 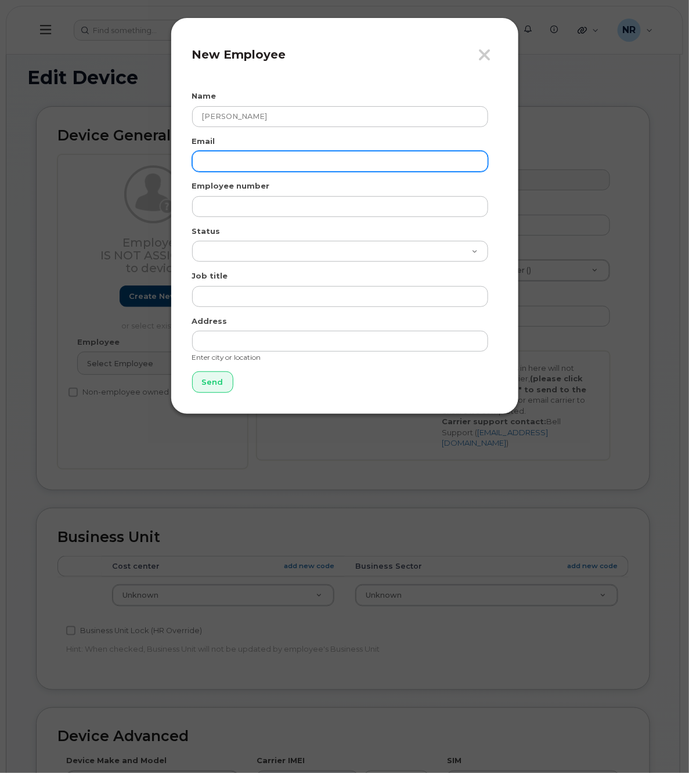 What do you see at coordinates (204, 96) in the screenshot?
I see `label: Name` at bounding box center [204, 96].